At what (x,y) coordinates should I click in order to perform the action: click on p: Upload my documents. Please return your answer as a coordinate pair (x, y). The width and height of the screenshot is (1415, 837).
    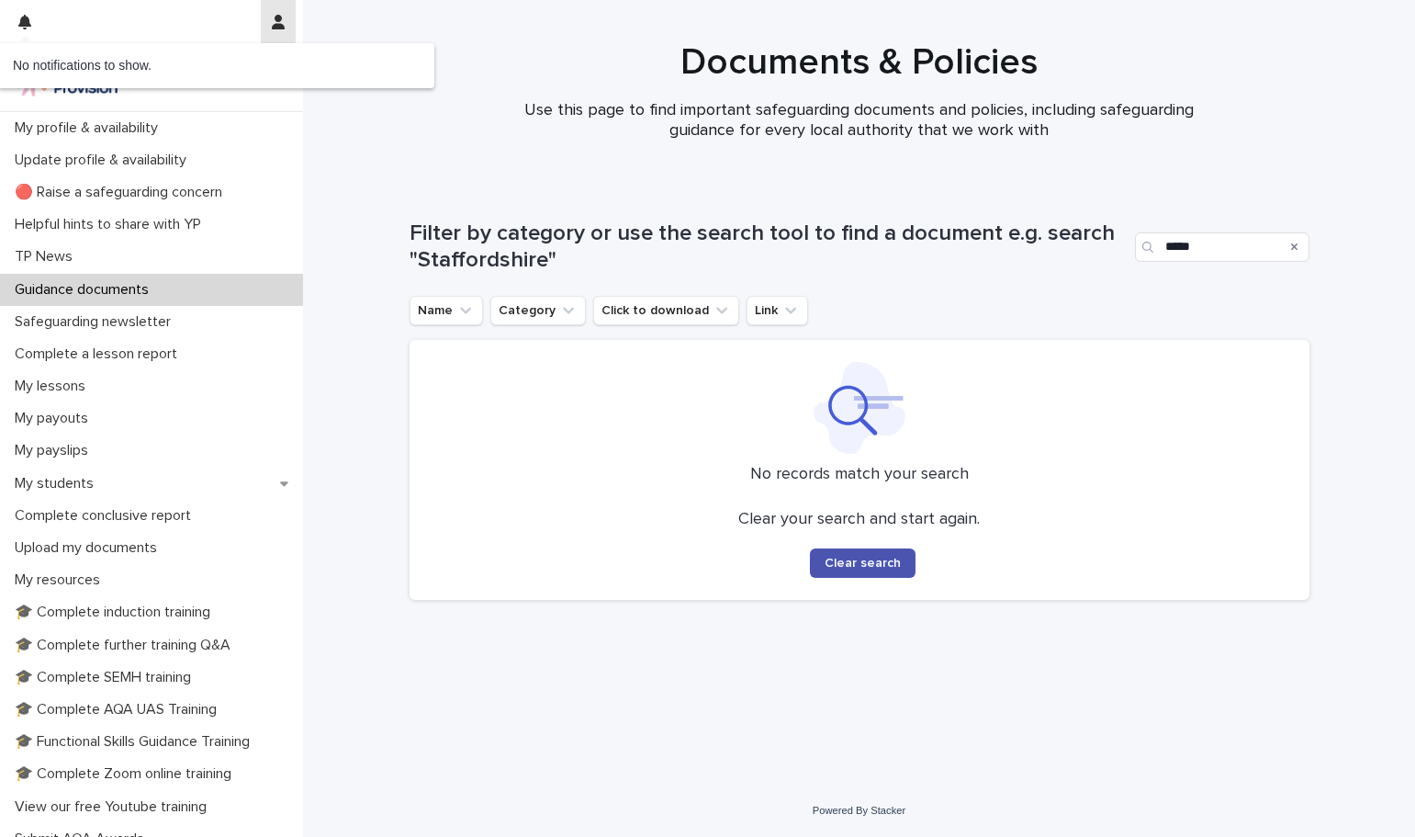
    Looking at the image, I should click on (89, 547).